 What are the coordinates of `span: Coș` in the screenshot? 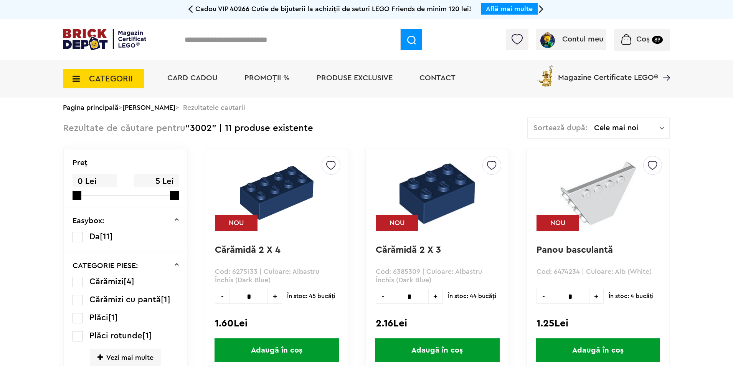 It's located at (643, 39).